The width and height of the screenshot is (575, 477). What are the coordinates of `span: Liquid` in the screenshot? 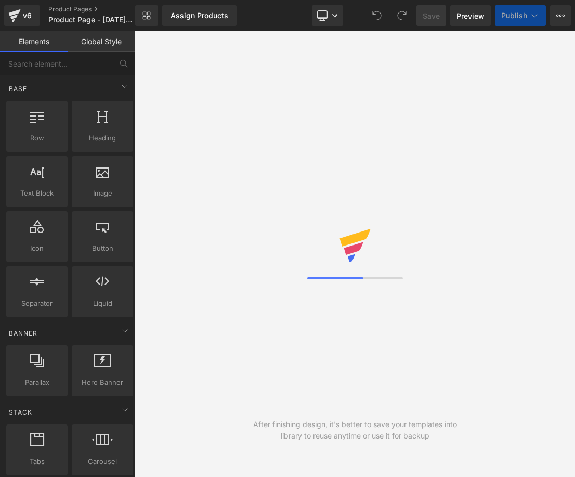 It's located at (103, 303).